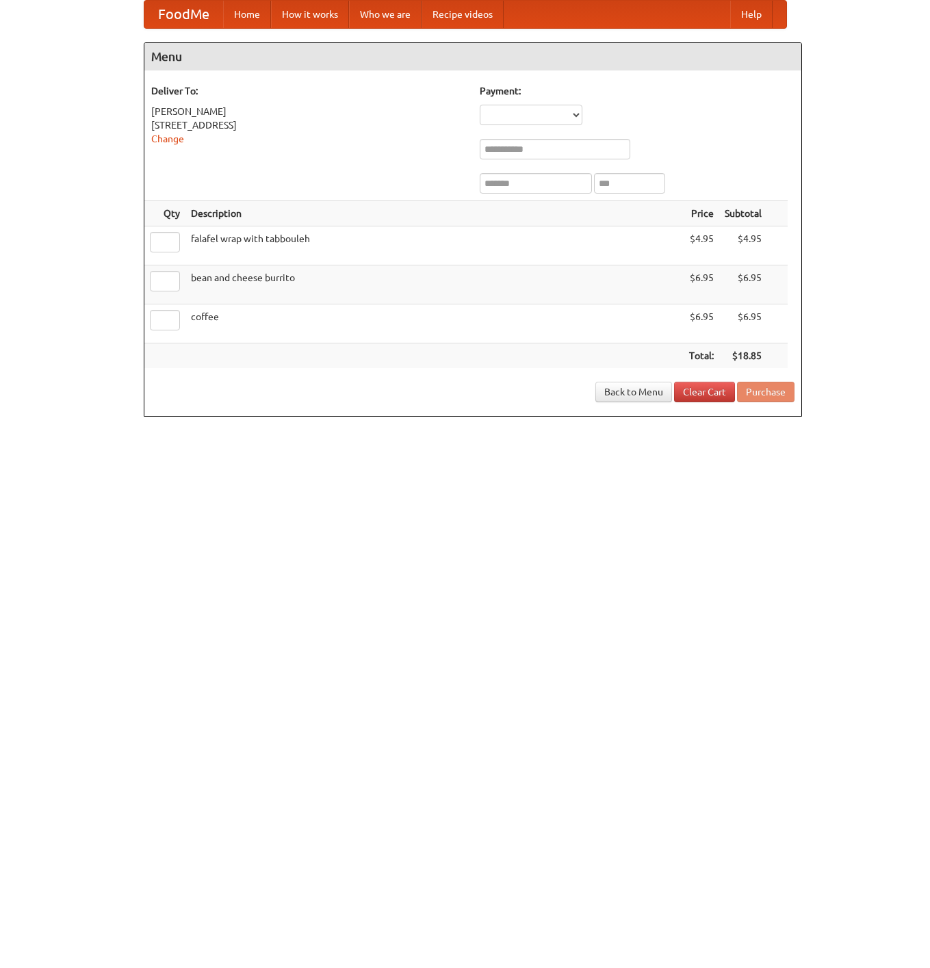  Describe the element at coordinates (310, 14) in the screenshot. I see `a: How it works` at that location.